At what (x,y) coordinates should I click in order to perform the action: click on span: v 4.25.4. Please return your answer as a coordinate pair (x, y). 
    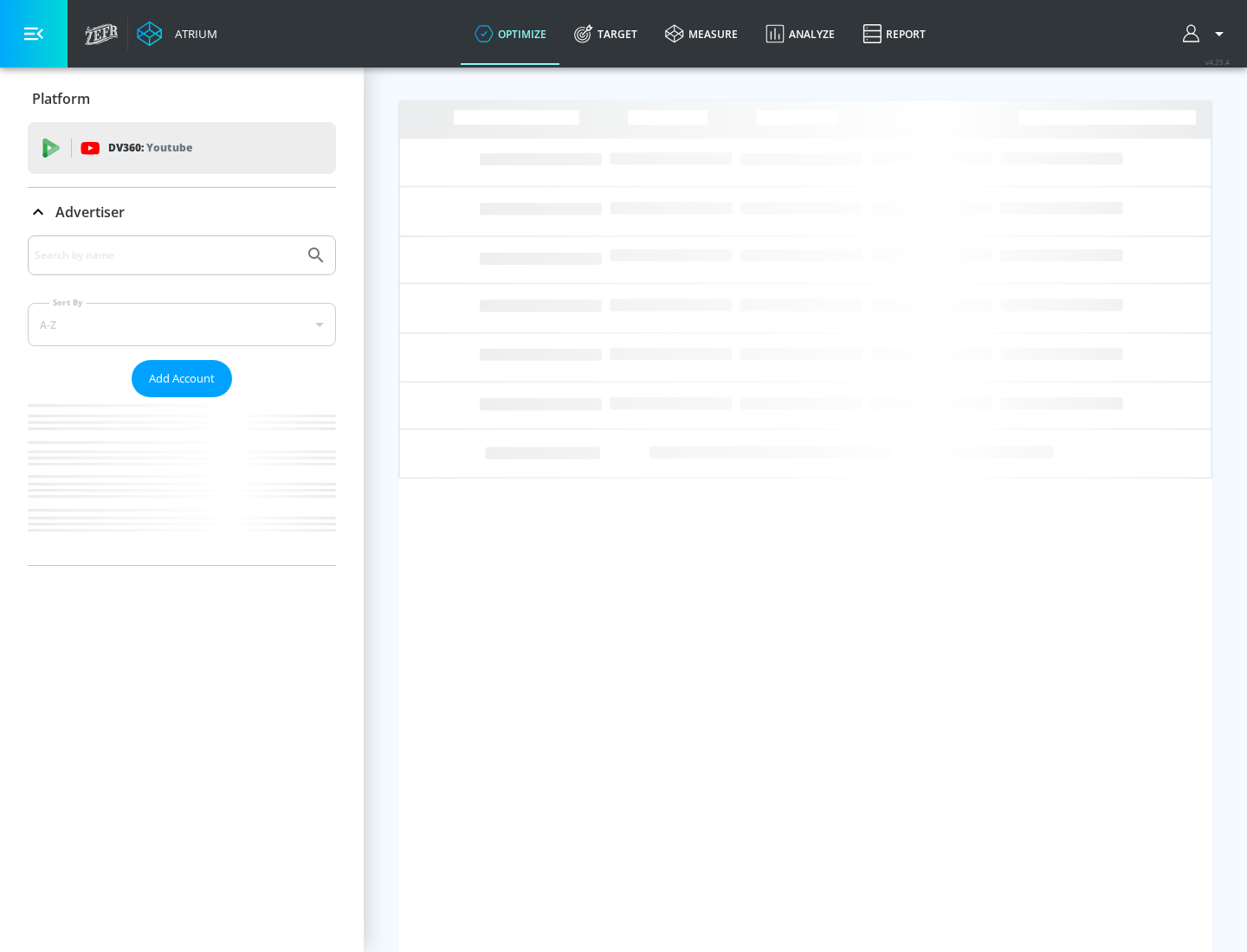
    Looking at the image, I should click on (1217, 61).